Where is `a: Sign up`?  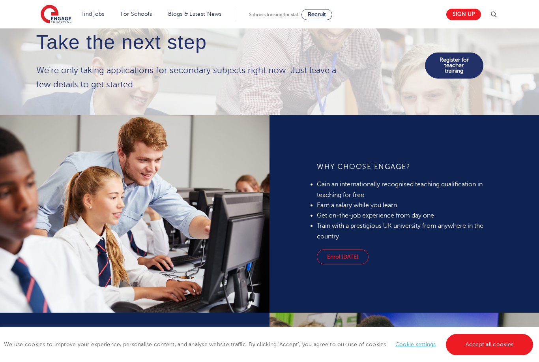
a: Sign up is located at coordinates (464, 14).